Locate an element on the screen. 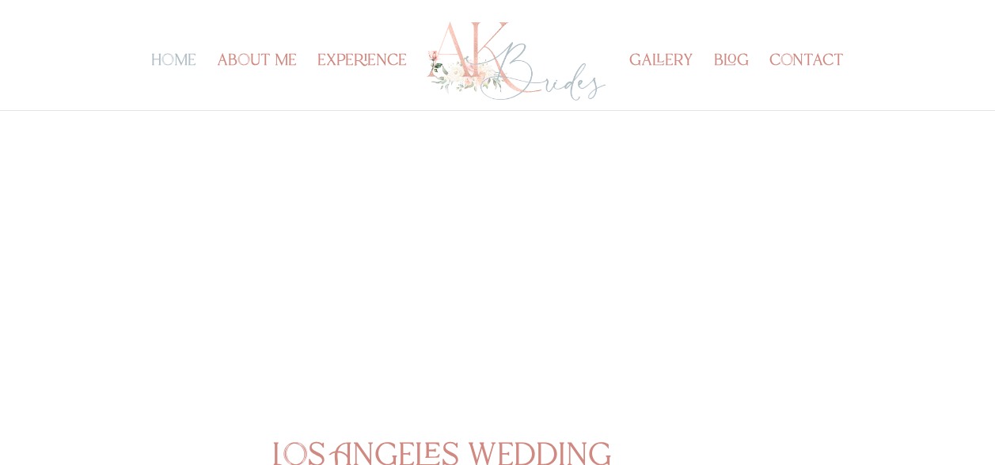 The width and height of the screenshot is (995, 465). a: blog is located at coordinates (731, 82).